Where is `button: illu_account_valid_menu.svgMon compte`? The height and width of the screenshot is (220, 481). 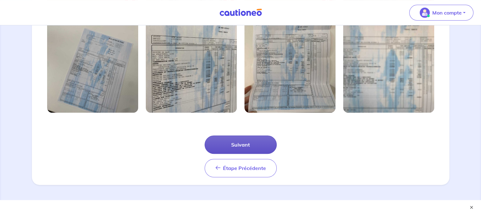
button: illu_account_valid_menu.svgMon compte is located at coordinates (441, 13).